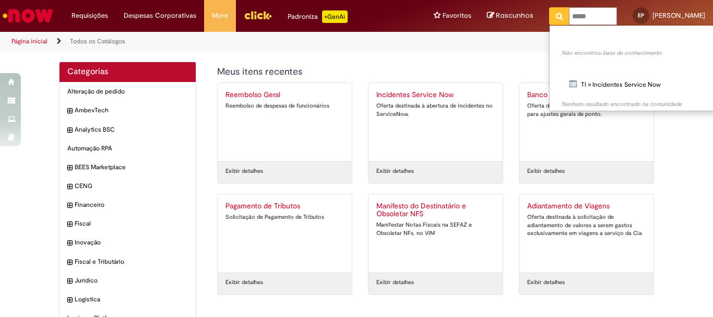  I want to click on div: expandir categoria Fiscal Fiscal, so click(127, 223).